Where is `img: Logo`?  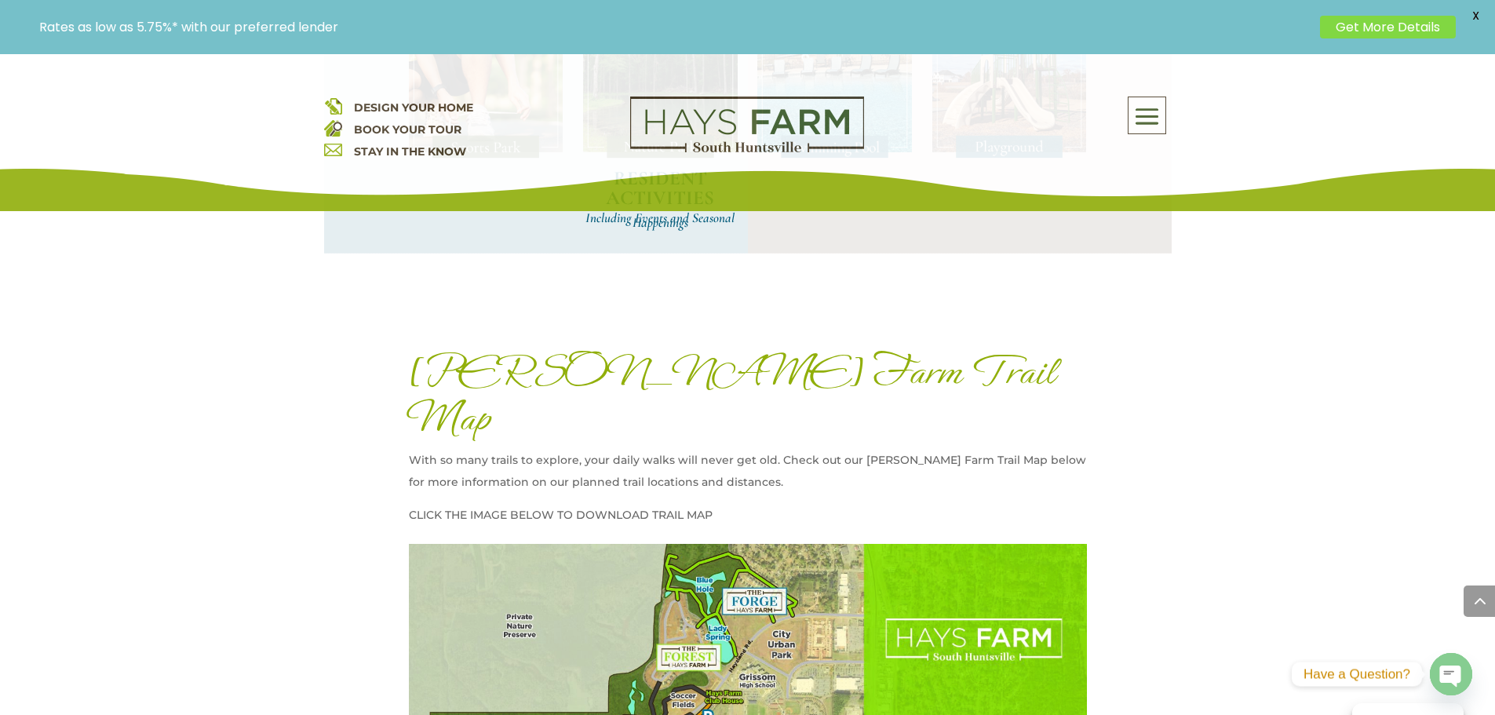 img: Logo is located at coordinates (747, 125).